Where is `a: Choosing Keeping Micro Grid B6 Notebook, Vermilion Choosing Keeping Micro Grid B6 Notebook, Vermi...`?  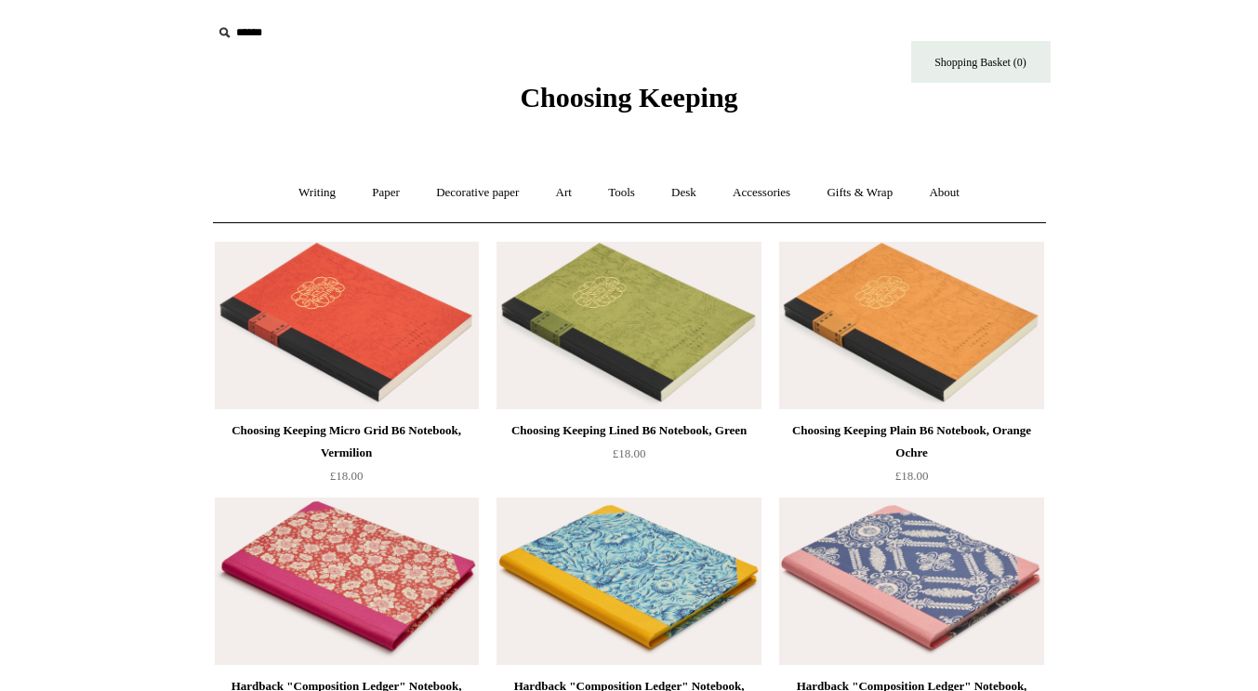
a: Choosing Keeping Micro Grid B6 Notebook, Vermilion Choosing Keeping Micro Grid B6 Notebook, Vermi... is located at coordinates (347, 325).